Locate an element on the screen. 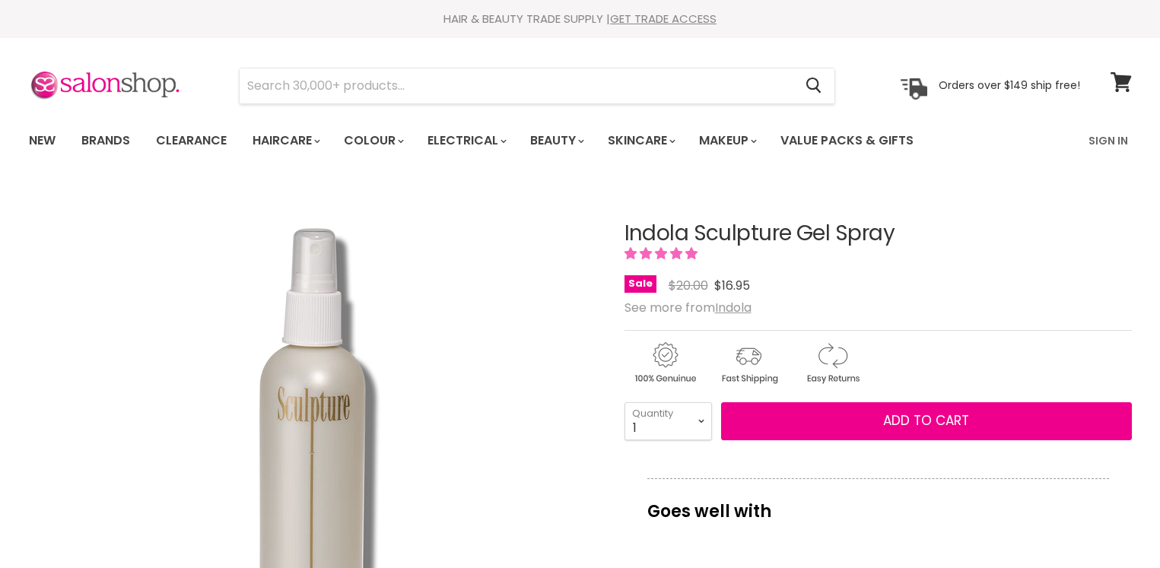 This screenshot has height=568, width=1160. span: 5.00 stars is located at coordinates (663, 253).